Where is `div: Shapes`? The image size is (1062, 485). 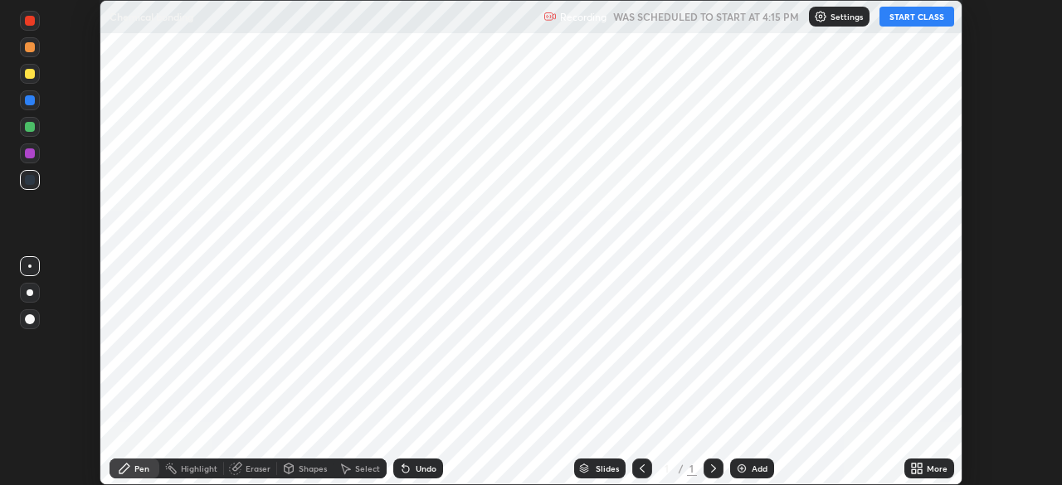 div: Shapes is located at coordinates (313, 469).